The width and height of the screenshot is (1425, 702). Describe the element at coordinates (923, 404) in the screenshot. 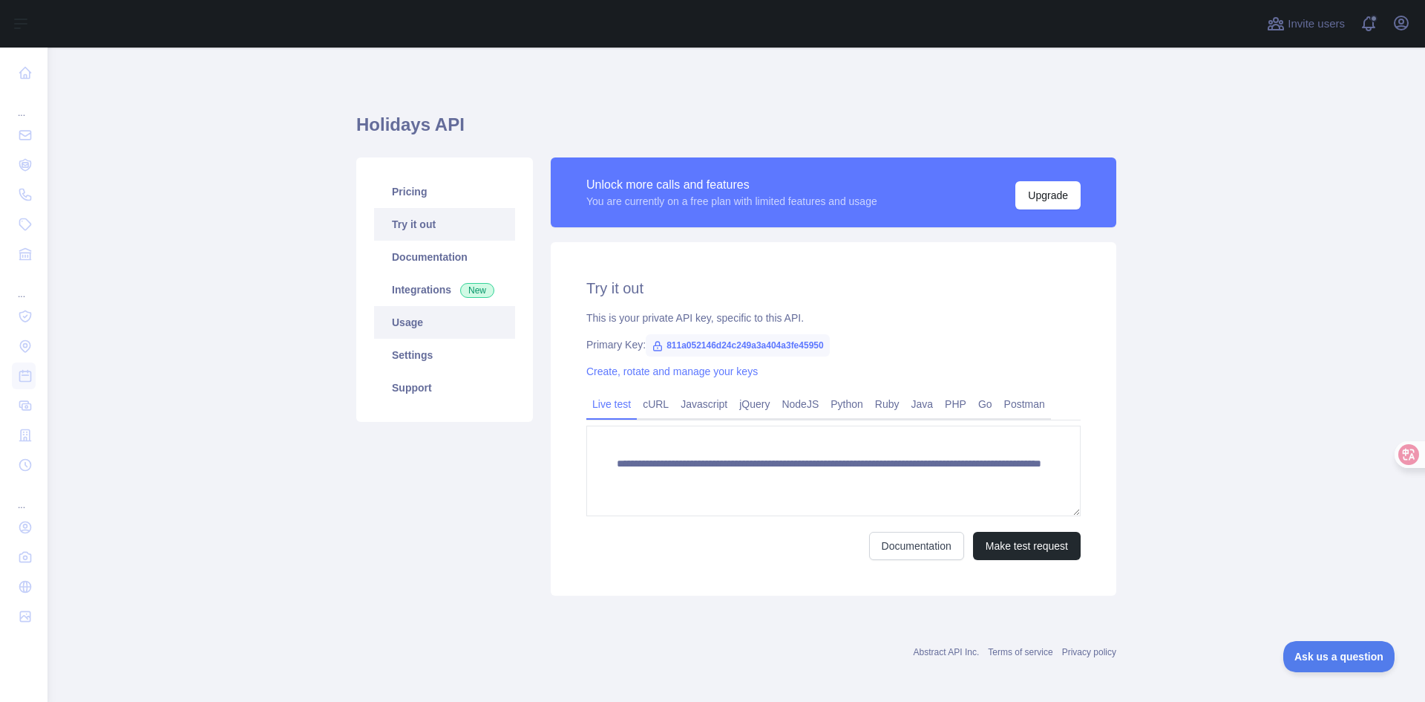

I see `a: Java` at that location.